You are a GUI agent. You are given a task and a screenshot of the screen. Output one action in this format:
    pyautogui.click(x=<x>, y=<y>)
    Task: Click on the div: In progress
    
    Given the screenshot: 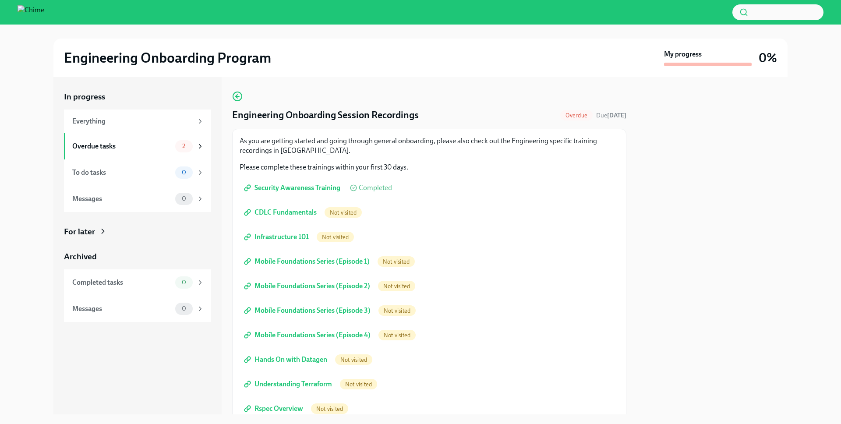 What is the action you would take?
    pyautogui.click(x=137, y=97)
    